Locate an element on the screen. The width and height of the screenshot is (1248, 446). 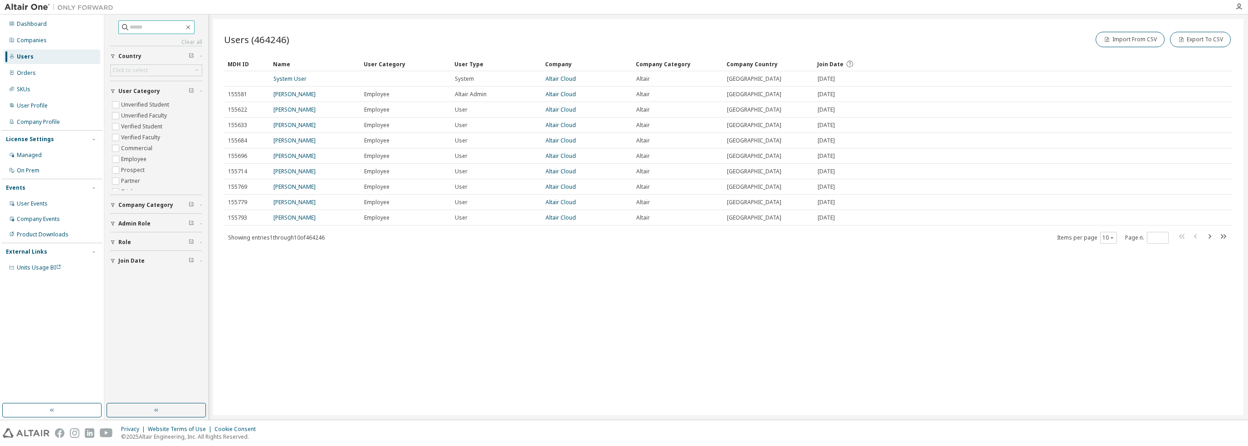
span: 155684 is located at coordinates (238, 141).